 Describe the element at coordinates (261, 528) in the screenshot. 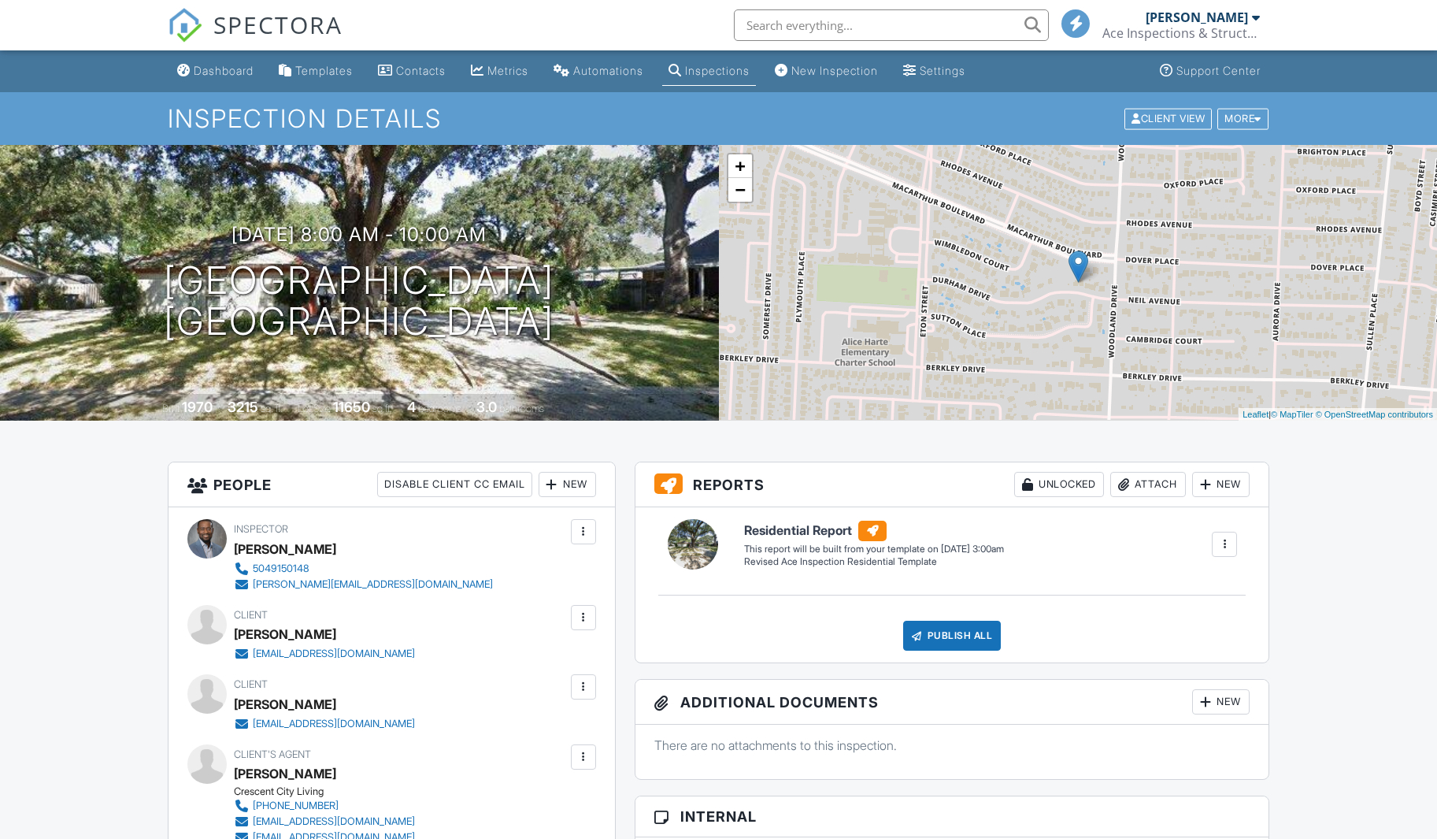

I see `span: Inspector` at that location.